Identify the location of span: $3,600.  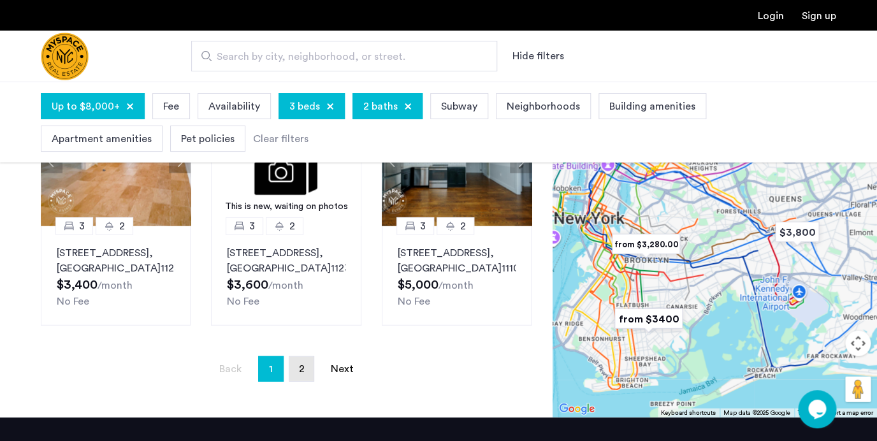
(247, 285).